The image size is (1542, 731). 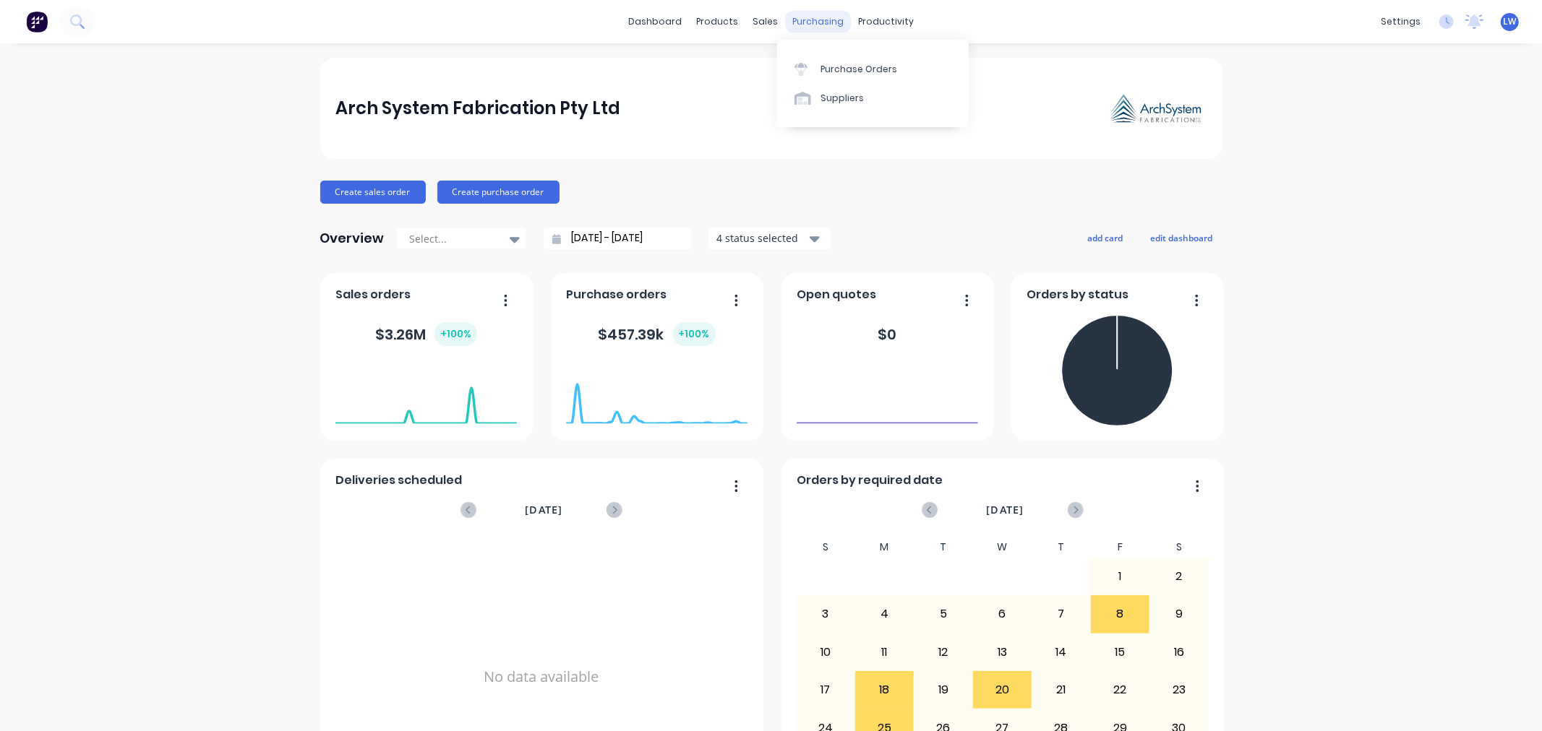 What do you see at coordinates (1179, 690) in the screenshot?
I see `div: 23` at bounding box center [1179, 690].